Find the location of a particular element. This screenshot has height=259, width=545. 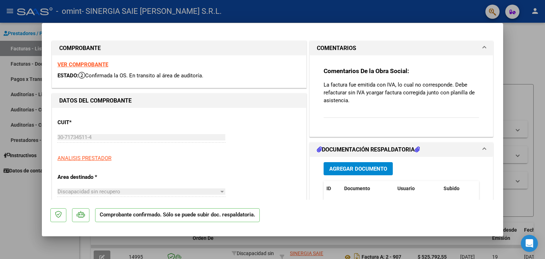

span: Confirmada la OS. En transito al área de auditoría. is located at coordinates (141, 76).